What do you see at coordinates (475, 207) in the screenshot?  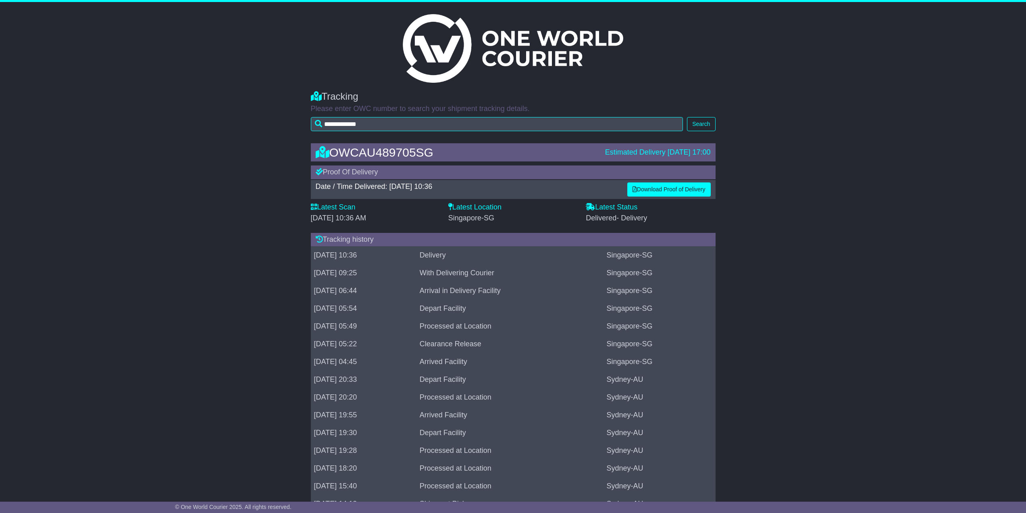 I see `label: Latest Location` at bounding box center [475, 207].